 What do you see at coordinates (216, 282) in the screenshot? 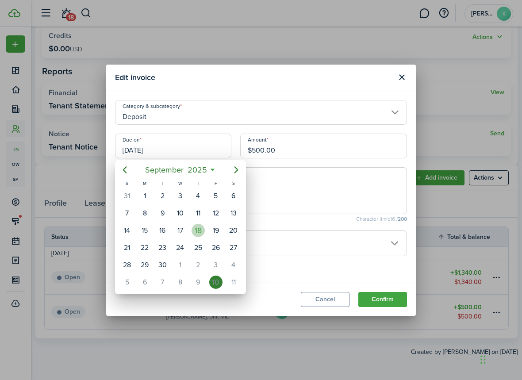
I see `div: Friday, October 10, 2025` at bounding box center [216, 282].